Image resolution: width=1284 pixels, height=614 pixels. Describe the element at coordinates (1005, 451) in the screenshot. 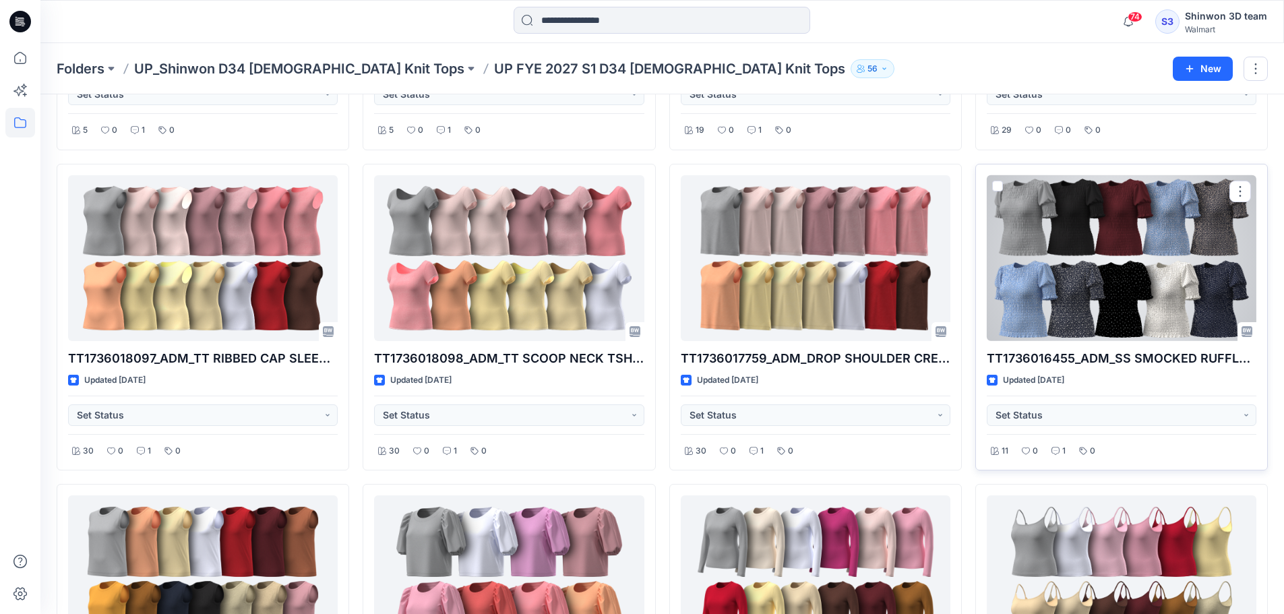

I see `p: 11` at that location.